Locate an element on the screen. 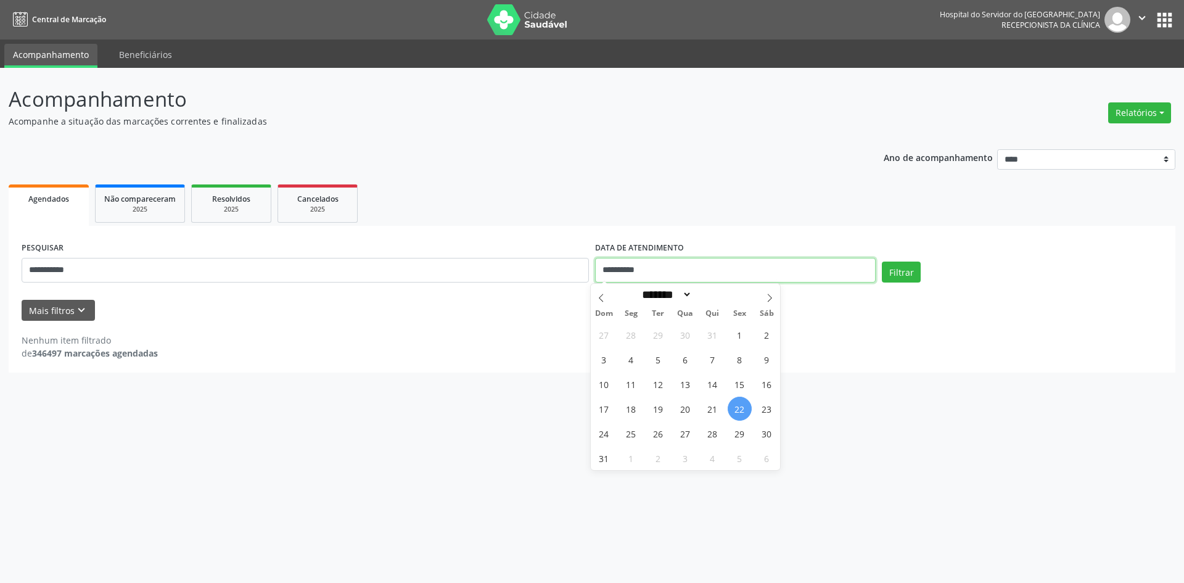  span: Sáb is located at coordinates (766, 313).